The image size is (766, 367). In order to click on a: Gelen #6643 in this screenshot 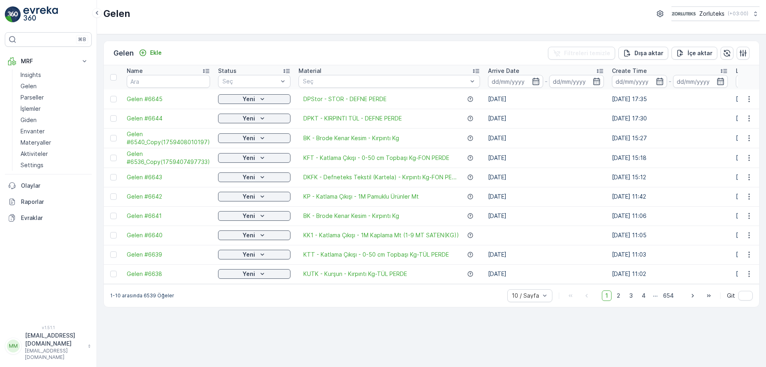, I will do `click(168, 177)`.